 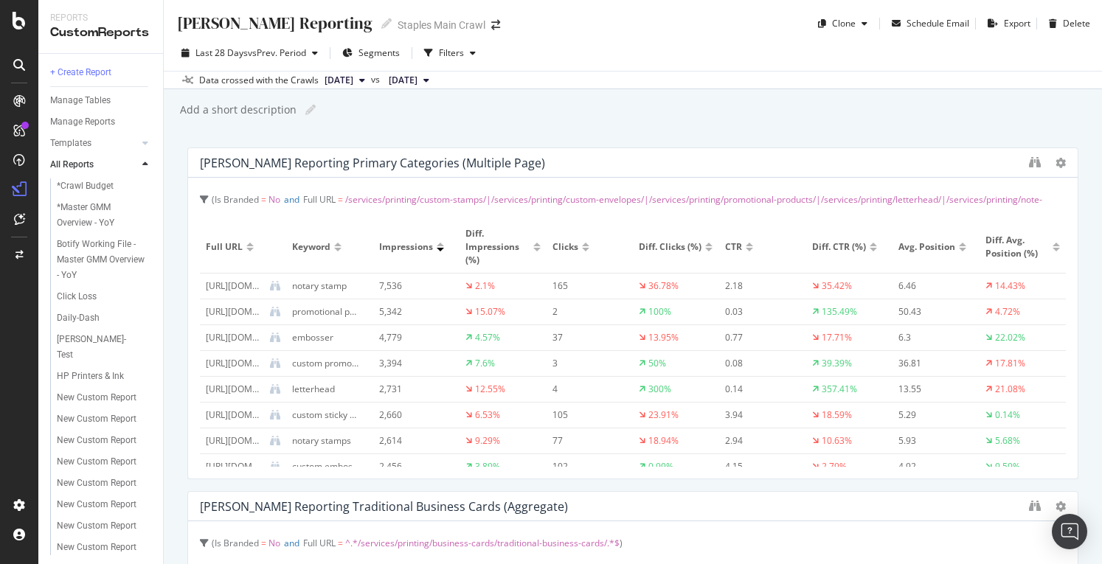 What do you see at coordinates (663, 415) in the screenshot?
I see `div: 23.91%` at bounding box center [663, 415].